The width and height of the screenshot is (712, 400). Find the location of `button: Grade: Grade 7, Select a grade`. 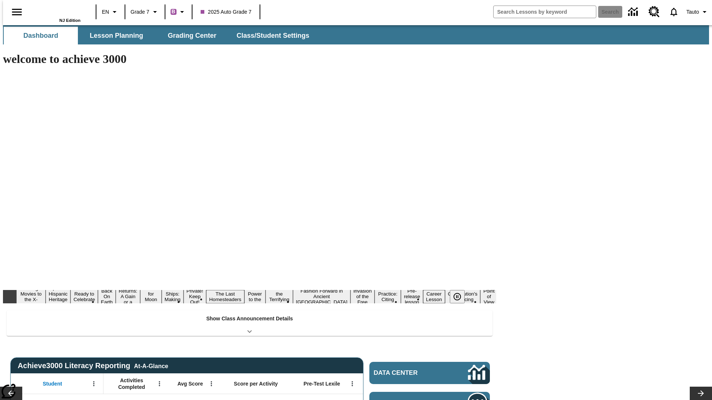

button: Grade: Grade 7, Select a grade is located at coordinates (145, 12).